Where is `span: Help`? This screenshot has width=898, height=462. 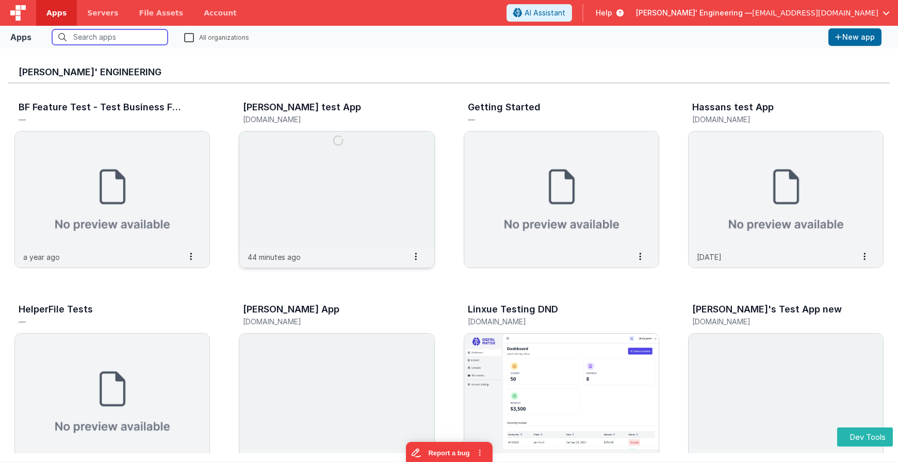 span: Help is located at coordinates (604, 13).